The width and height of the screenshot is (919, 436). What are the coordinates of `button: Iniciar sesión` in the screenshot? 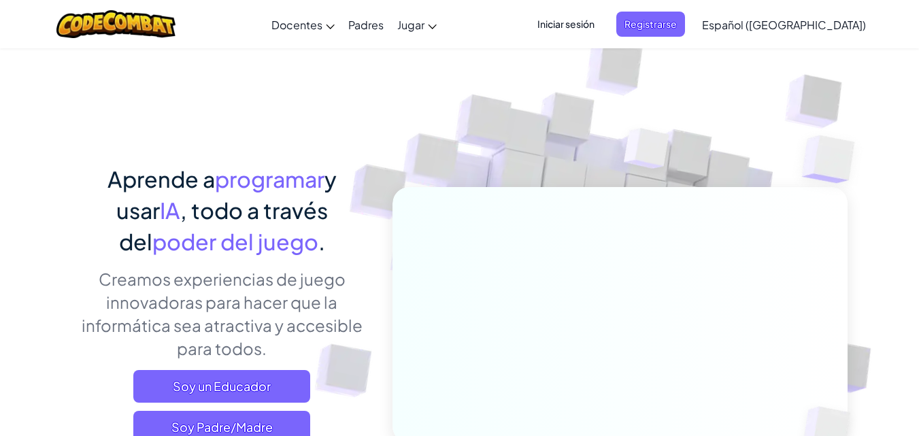 It's located at (566, 24).